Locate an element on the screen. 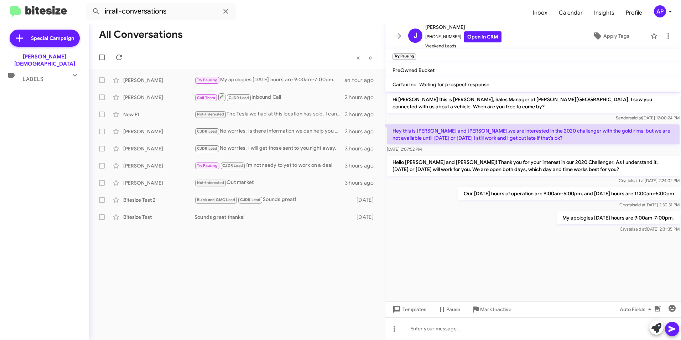  div: Out market is located at coordinates (270, 182).